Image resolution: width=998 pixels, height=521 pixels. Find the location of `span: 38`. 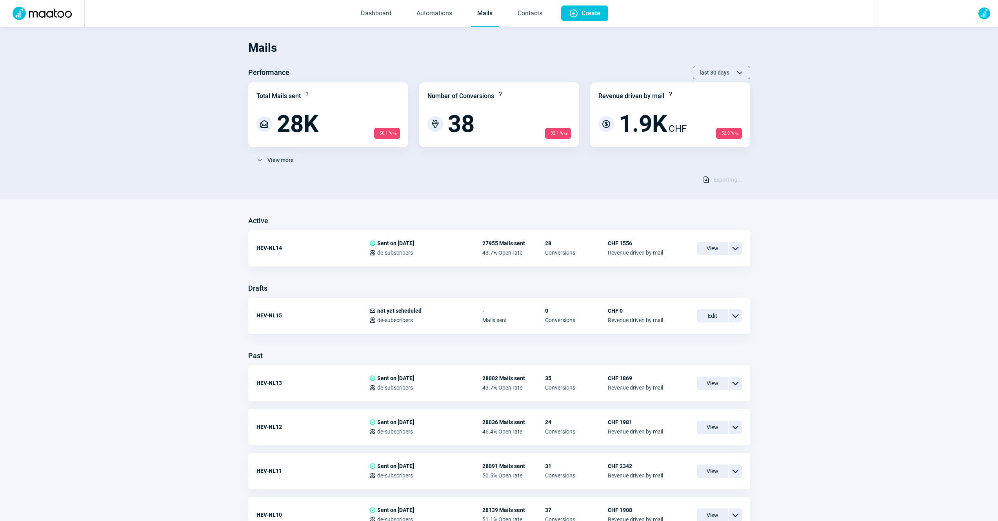

span: 38 is located at coordinates (461, 124).